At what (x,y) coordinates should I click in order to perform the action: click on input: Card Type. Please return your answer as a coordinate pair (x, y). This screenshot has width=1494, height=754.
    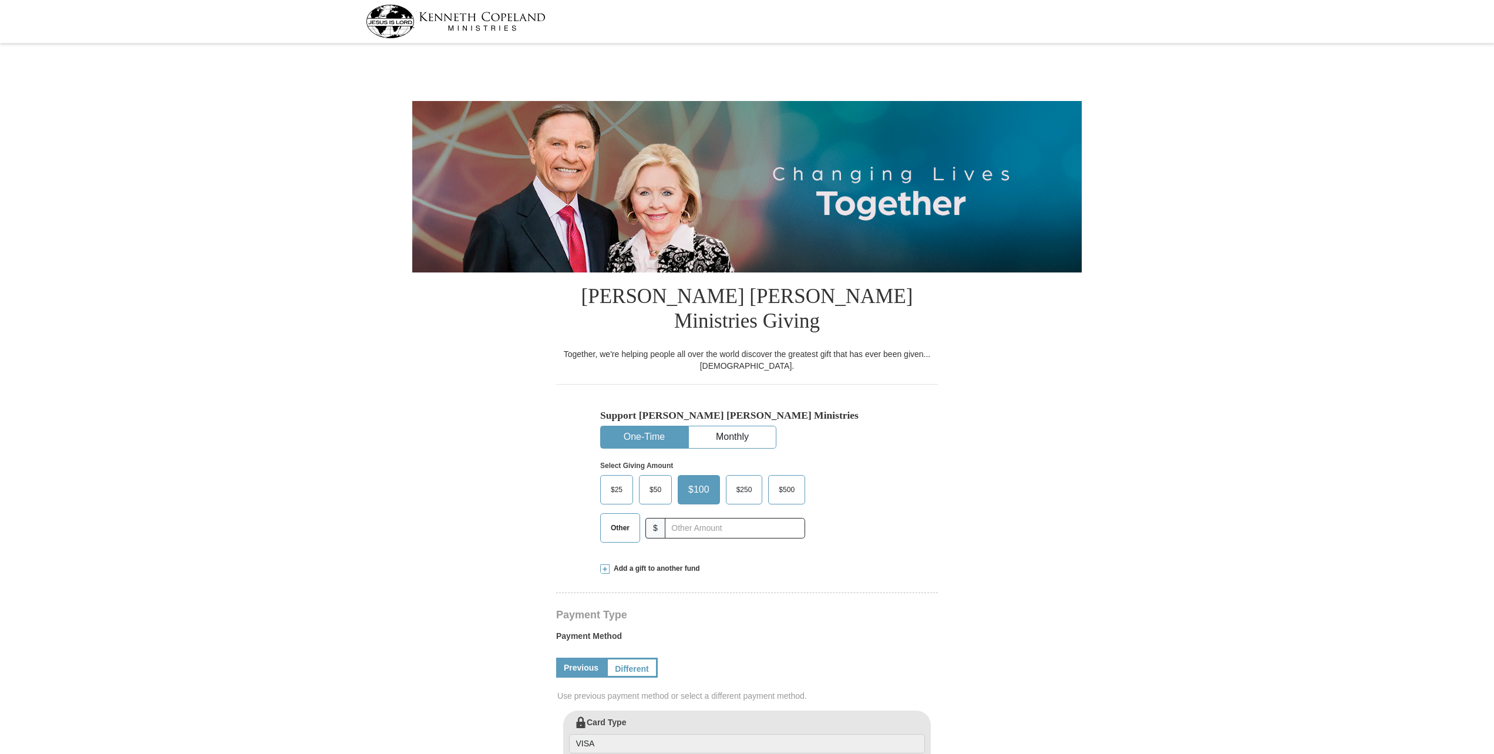
    Looking at the image, I should click on (747, 744).